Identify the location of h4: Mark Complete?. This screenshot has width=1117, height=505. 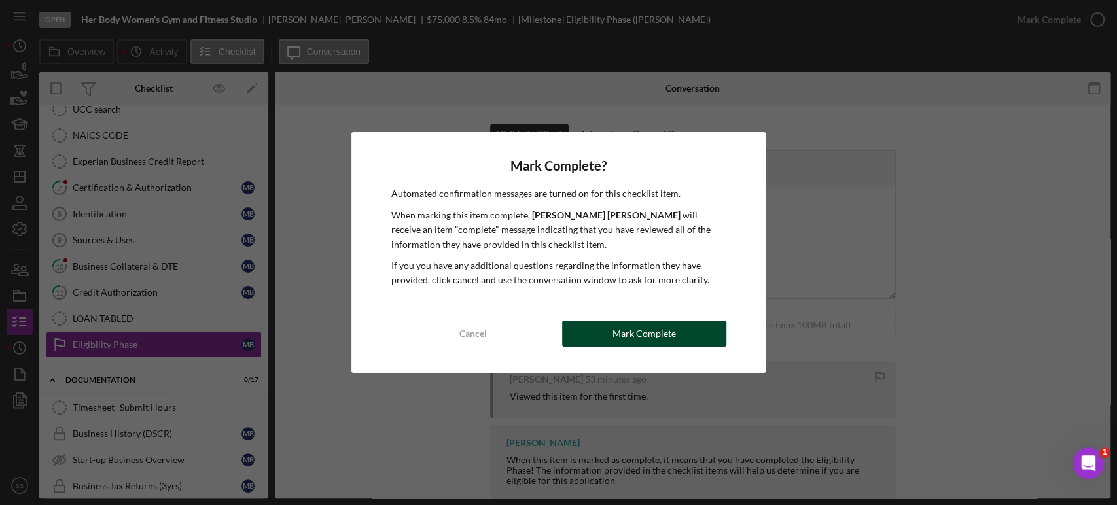
(558, 166).